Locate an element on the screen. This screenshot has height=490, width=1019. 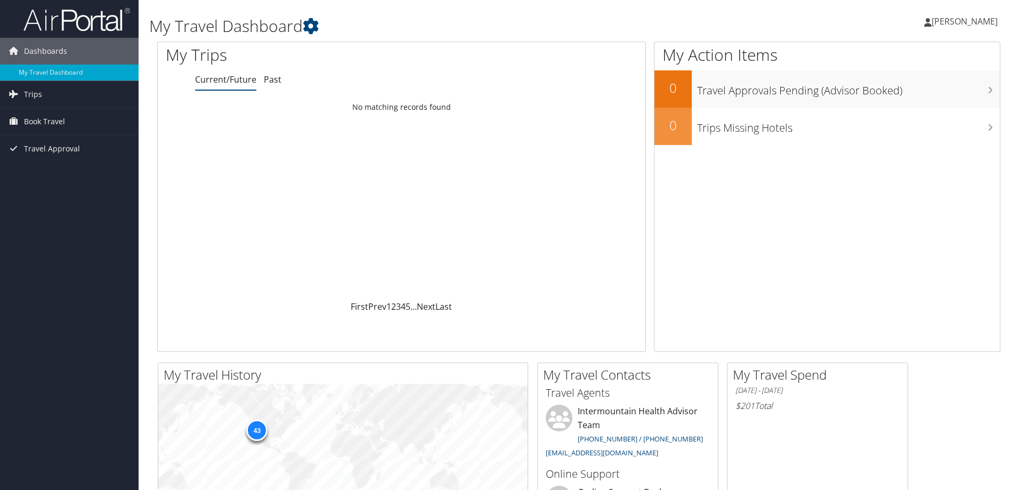
a: 5 is located at coordinates (408, 307).